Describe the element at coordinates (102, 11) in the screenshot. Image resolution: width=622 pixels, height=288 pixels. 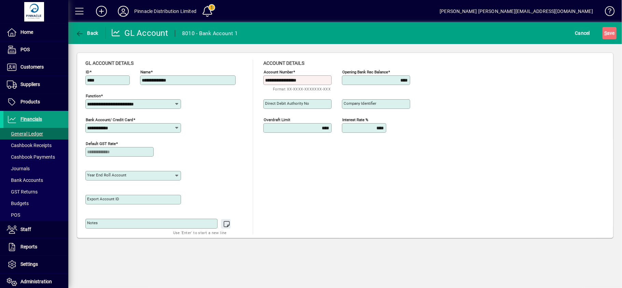
I see `button: Add` at that location.